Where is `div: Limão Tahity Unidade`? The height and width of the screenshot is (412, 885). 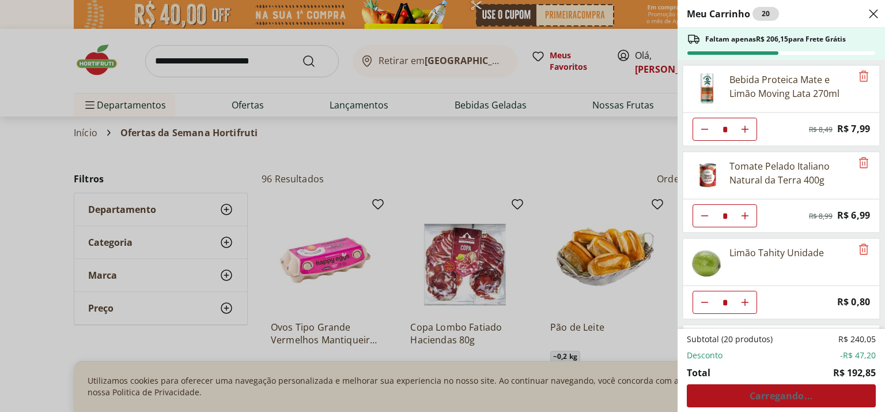 div: Limão Tahity Unidade is located at coordinates (777, 253).